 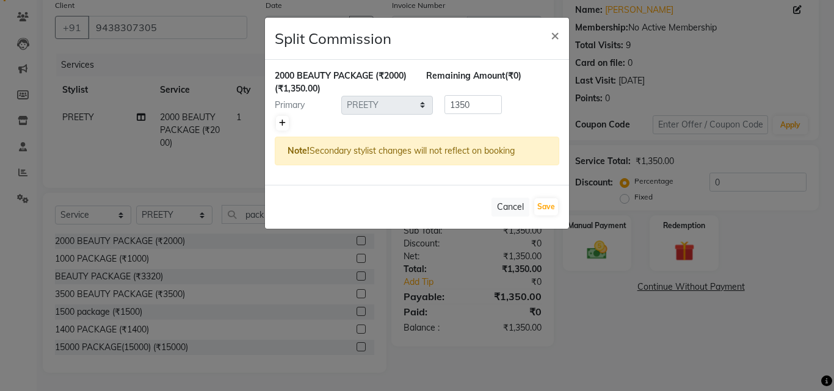 I want to click on h4: Split Commission, so click(x=333, y=38).